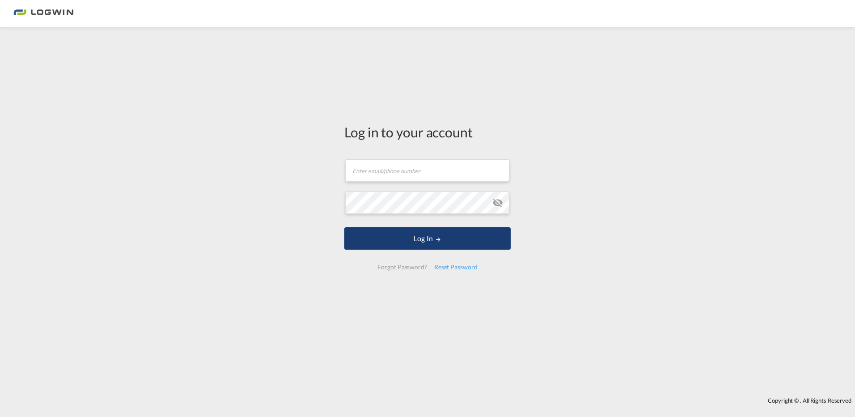 This screenshot has height=417, width=855. I want to click on md-icon: icon-eye-off, so click(498, 203).